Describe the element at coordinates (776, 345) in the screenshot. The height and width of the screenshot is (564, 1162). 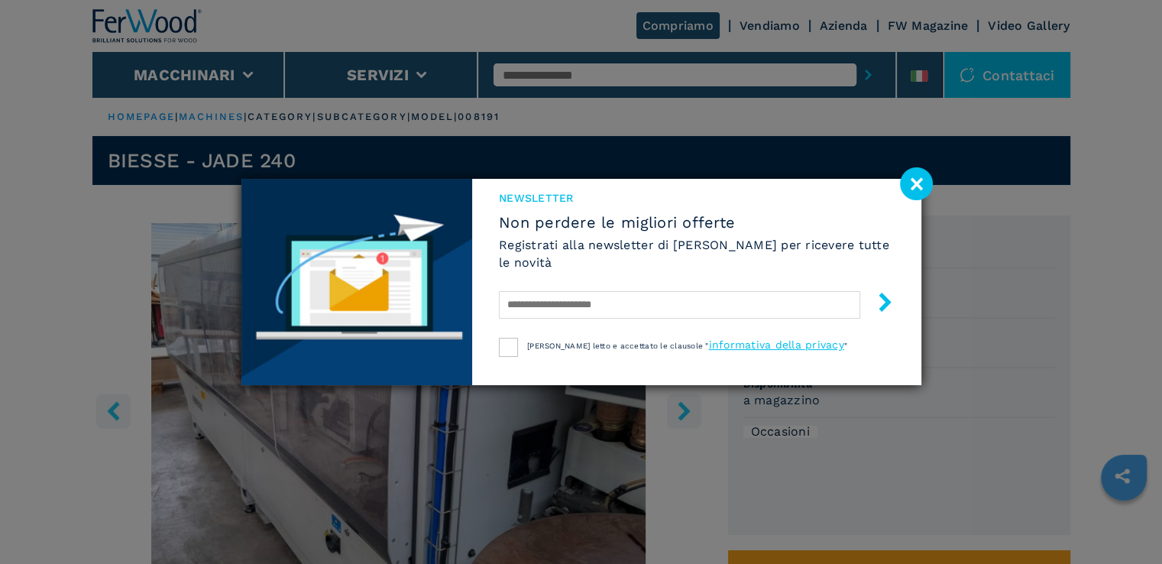
I see `span: informativa della privacy` at that location.